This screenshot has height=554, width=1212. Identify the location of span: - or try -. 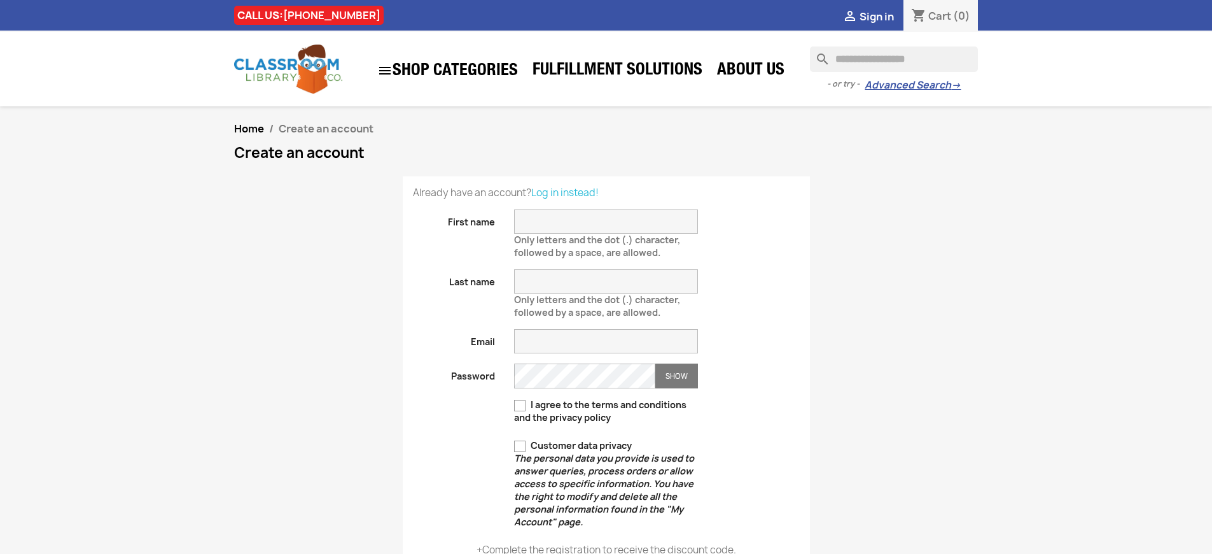
(846, 84).